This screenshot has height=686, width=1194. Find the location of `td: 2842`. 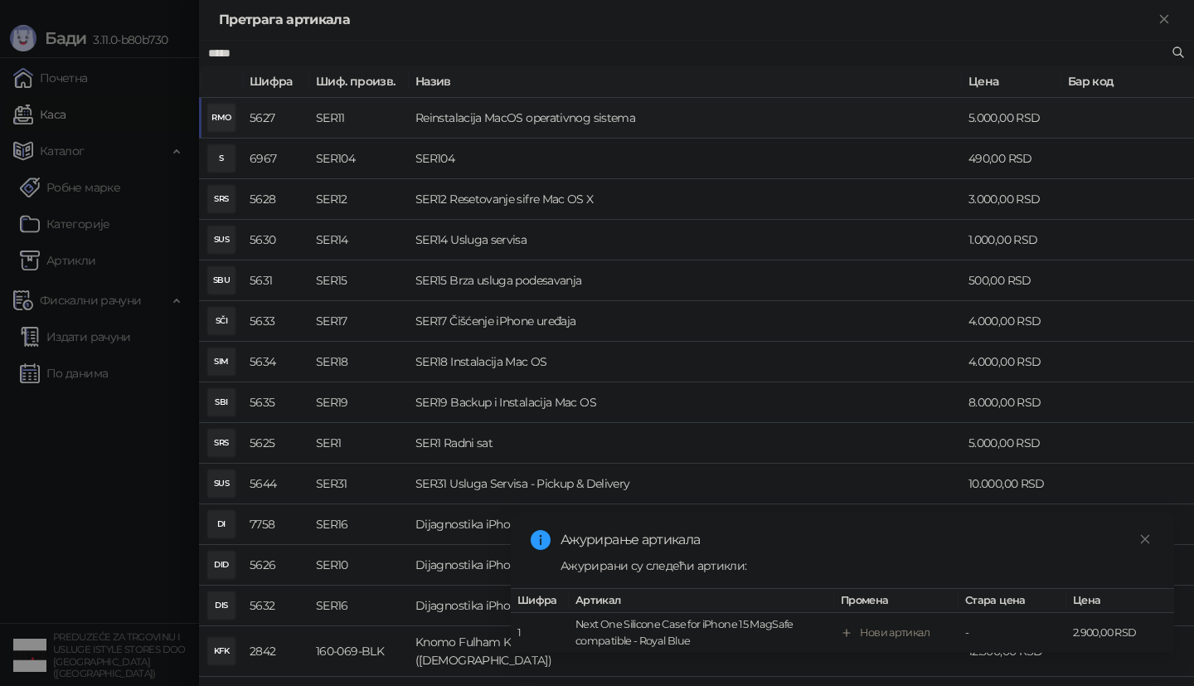

td: 2842 is located at coordinates (276, 651).